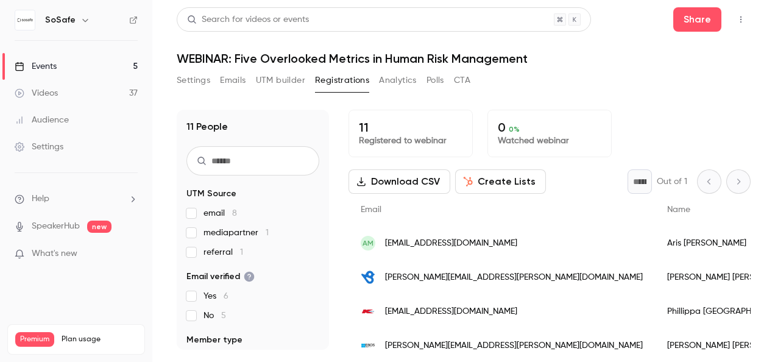  Describe the element at coordinates (220, 276) in the screenshot. I see `span: Email verified` at that location.